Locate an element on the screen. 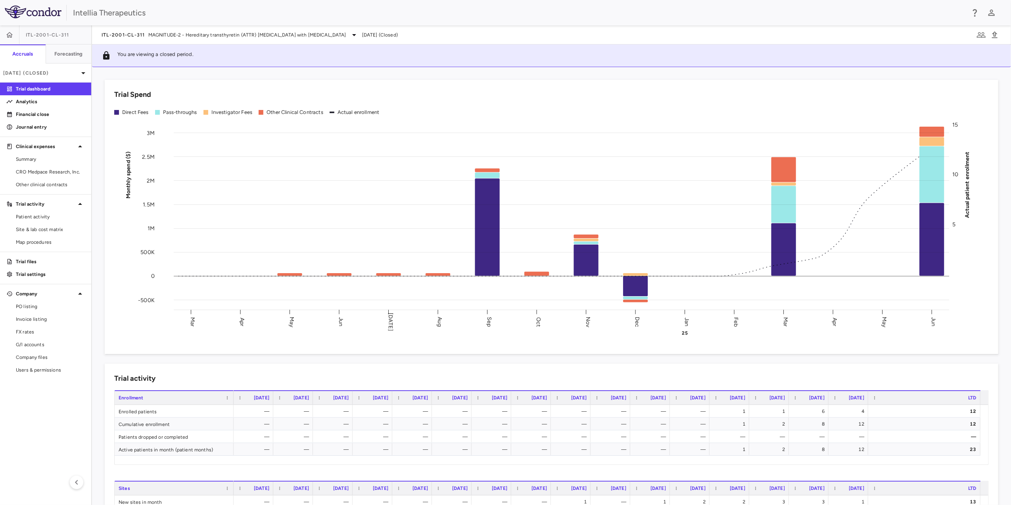 The image size is (1011, 505). tspan: 10 is located at coordinates (955, 174).